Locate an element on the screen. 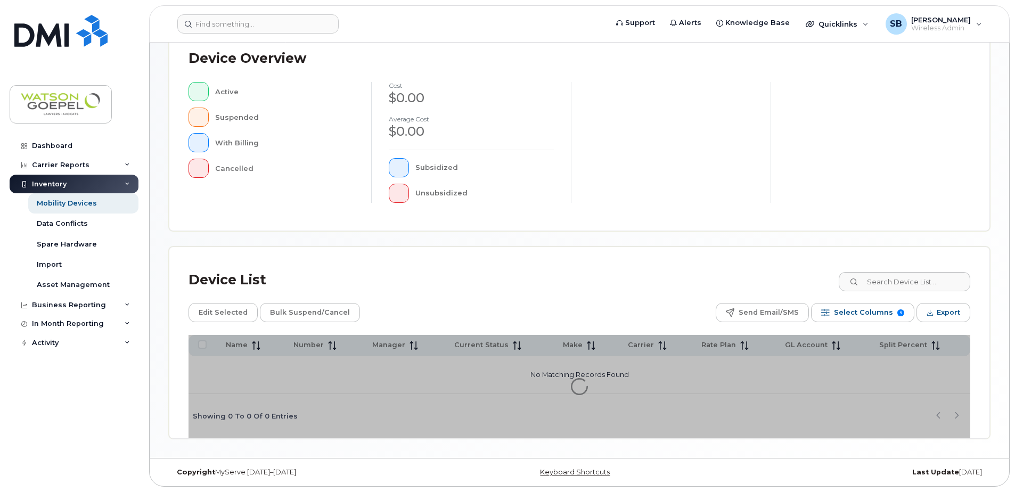  button: Export is located at coordinates (943, 312).